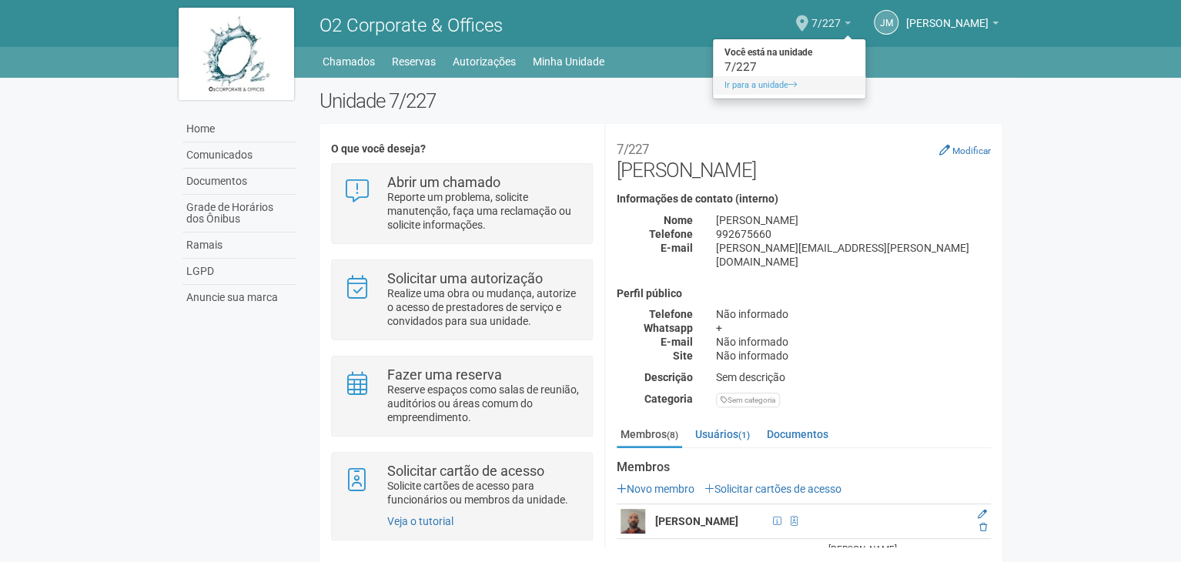  What do you see at coordinates (853, 234) in the screenshot?
I see `div: 992675660` at bounding box center [853, 234].